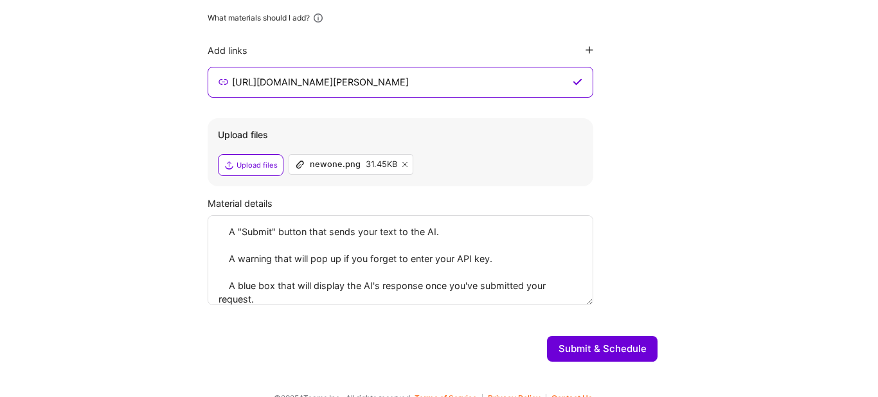  Describe the element at coordinates (229, 165) in the screenshot. I see `i: icon Upload2` at that location.